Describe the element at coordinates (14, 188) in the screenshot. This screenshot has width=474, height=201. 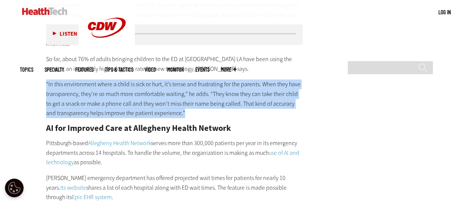
I see `div: Cookie Settings` at that location.